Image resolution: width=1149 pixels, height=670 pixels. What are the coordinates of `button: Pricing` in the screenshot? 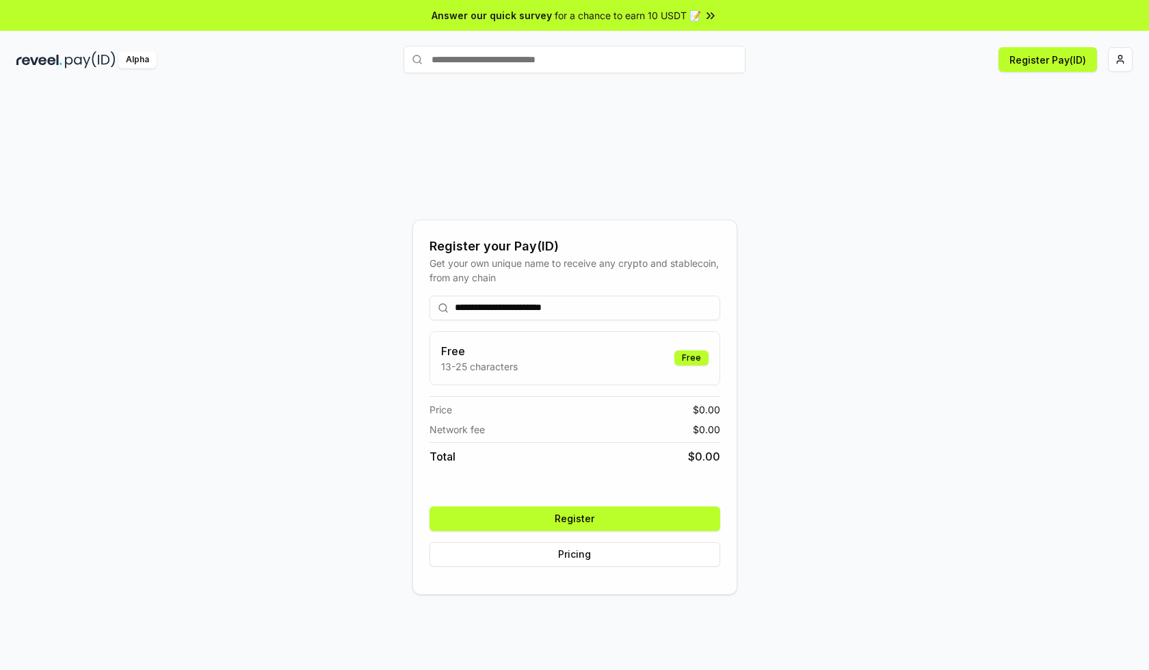 It's located at (575, 554).